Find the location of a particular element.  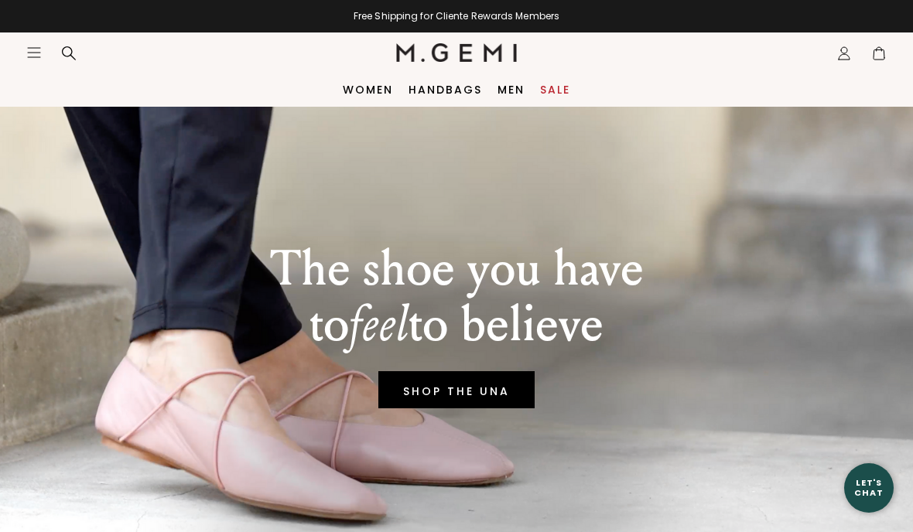

button: Open site menu is located at coordinates (34, 53).